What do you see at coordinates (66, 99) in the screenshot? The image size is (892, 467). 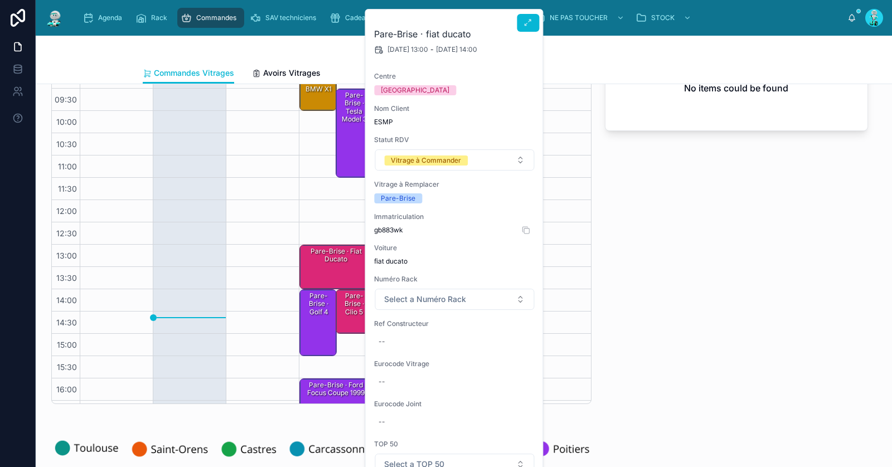 I see `span: 09:30` at bounding box center [66, 99].